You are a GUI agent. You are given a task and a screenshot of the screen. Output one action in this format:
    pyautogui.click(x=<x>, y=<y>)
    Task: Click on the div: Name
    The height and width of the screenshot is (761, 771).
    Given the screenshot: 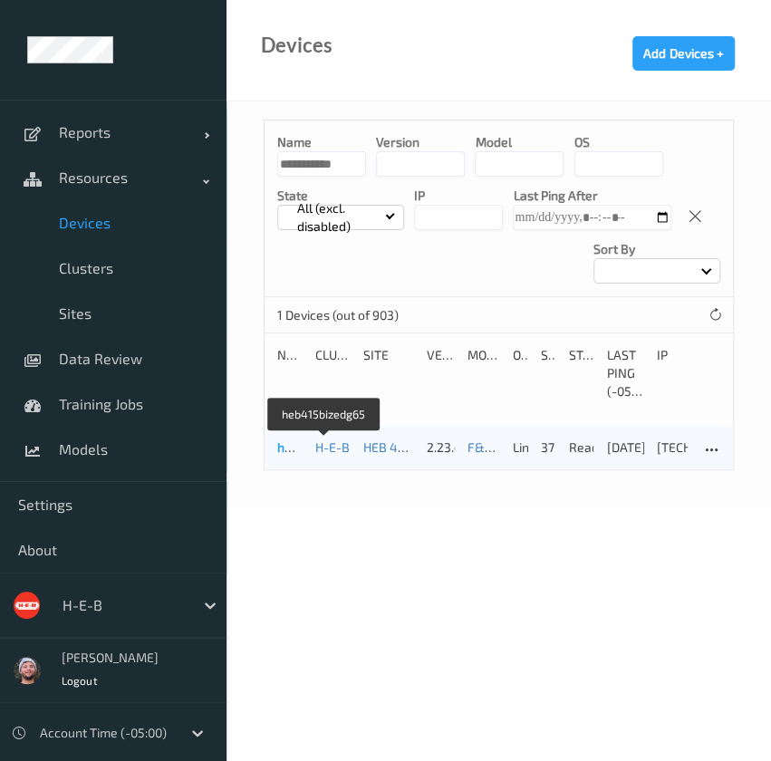 What is the action you would take?
    pyautogui.click(x=290, y=373)
    